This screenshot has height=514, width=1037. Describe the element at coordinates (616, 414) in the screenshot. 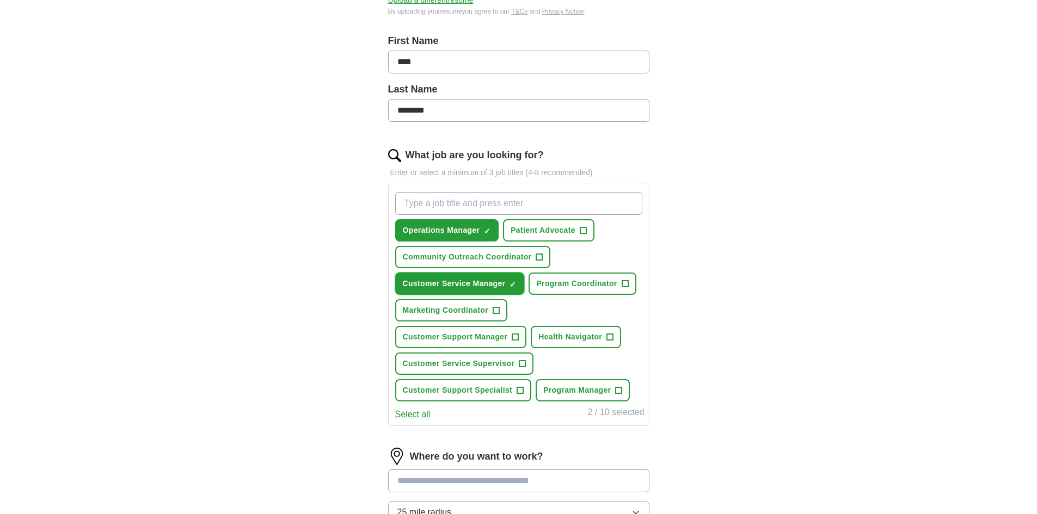

I see `div: 2 / 10 selected` at that location.